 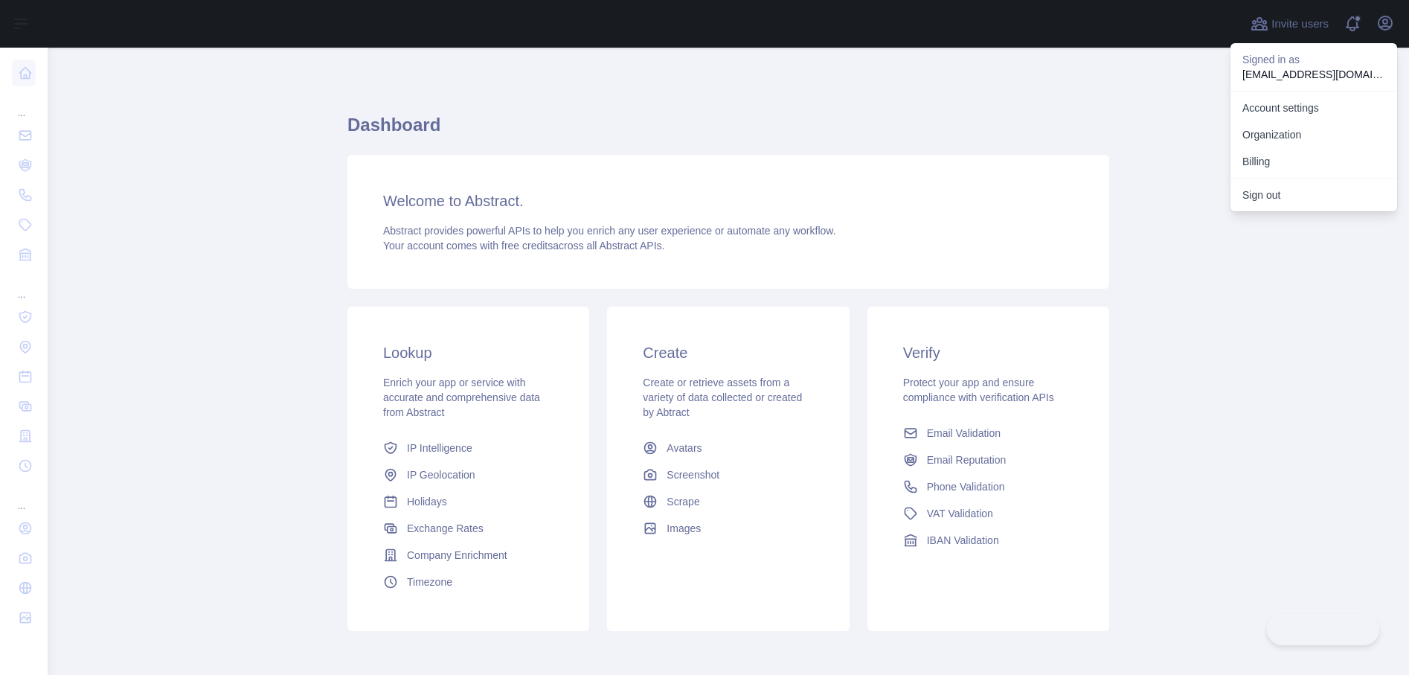 What do you see at coordinates (1314, 108) in the screenshot?
I see `a: Account settings` at bounding box center [1314, 108].